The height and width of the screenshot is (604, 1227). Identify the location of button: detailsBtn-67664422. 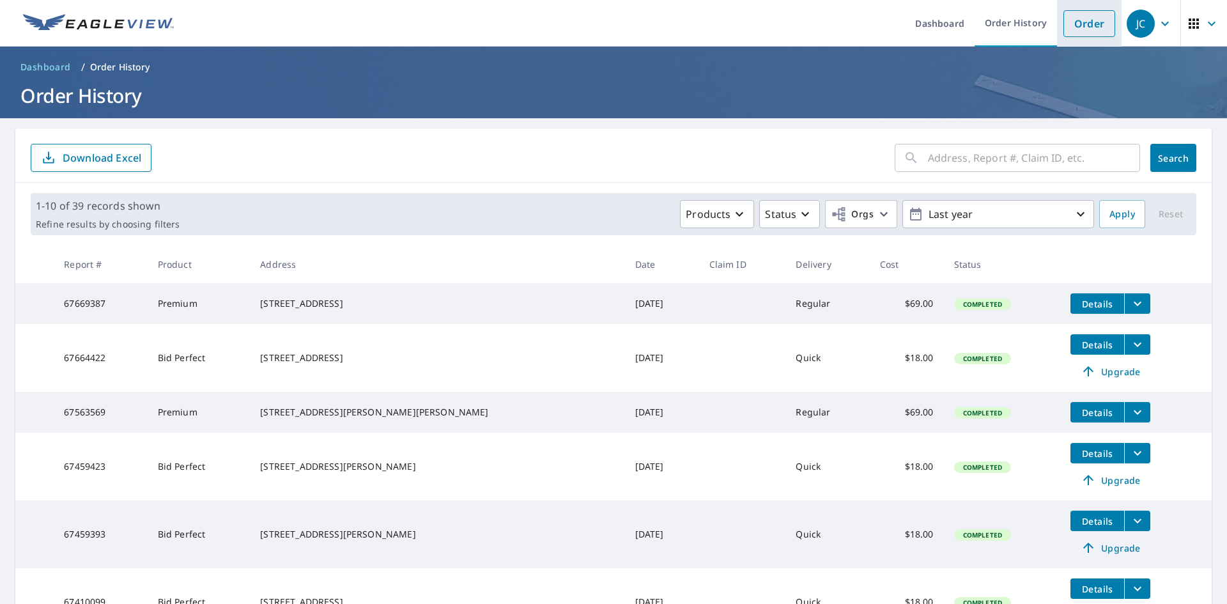
(1097, 344).